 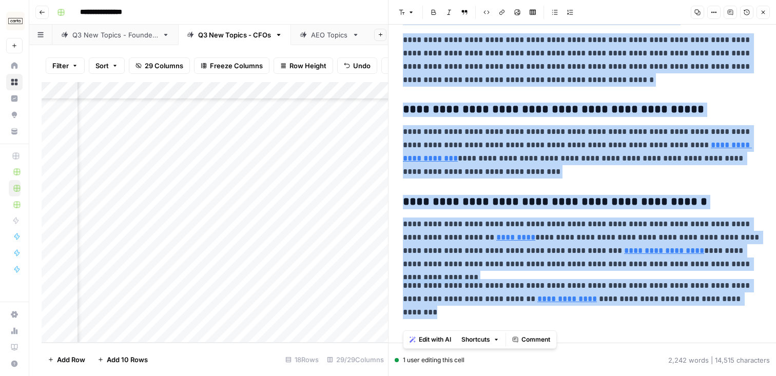 What do you see at coordinates (430, 340) in the screenshot?
I see `button: Edit with AI` at bounding box center [430, 340].